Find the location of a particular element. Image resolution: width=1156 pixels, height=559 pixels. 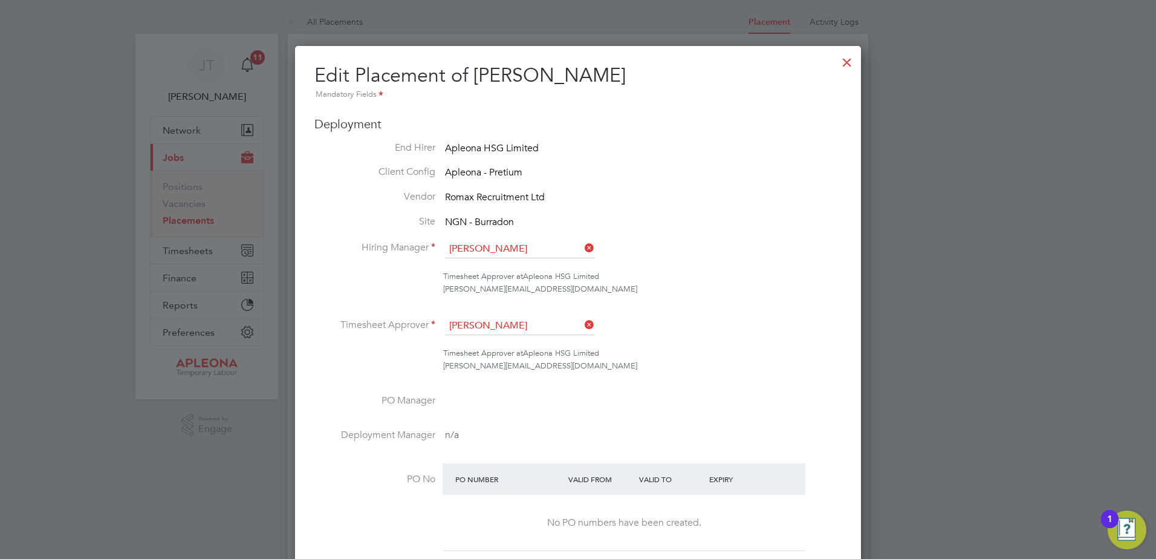

label: PO Manager is located at coordinates (375, 400).